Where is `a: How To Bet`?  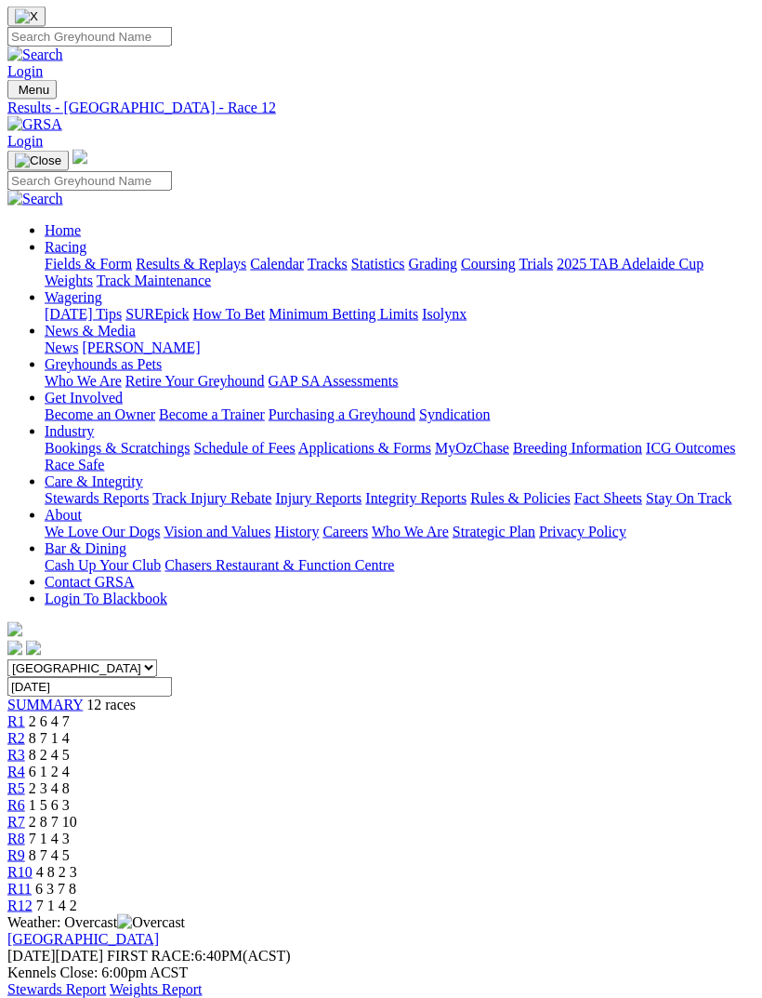 a: How To Bet is located at coordinates (230, 313).